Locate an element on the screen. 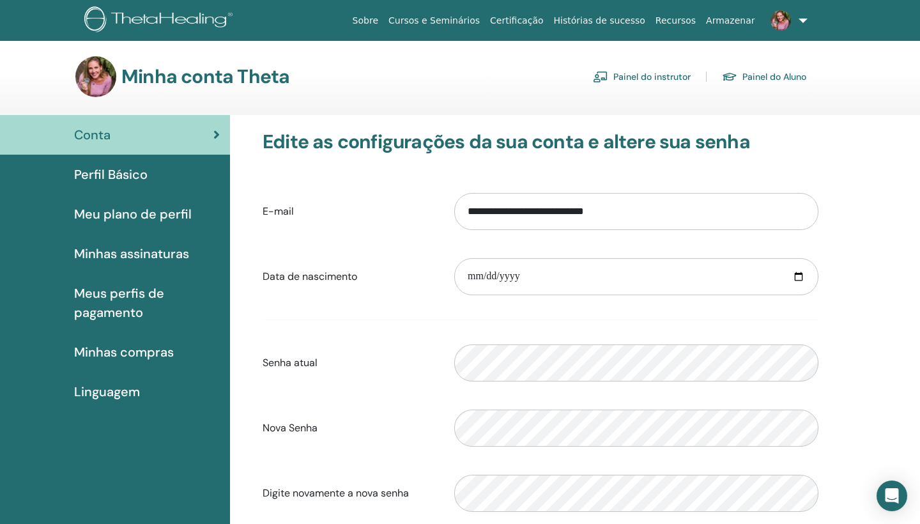 This screenshot has height=524, width=920. span: Meu plano de perfil is located at coordinates (133, 214).